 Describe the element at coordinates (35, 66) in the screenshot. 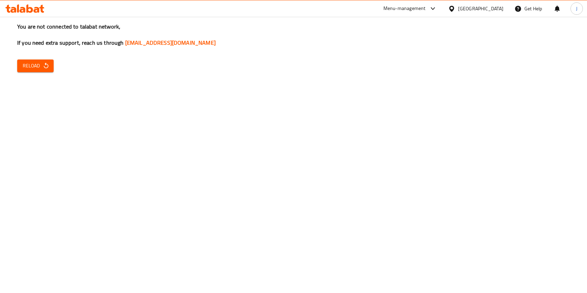

I see `button: Reload` at that location.